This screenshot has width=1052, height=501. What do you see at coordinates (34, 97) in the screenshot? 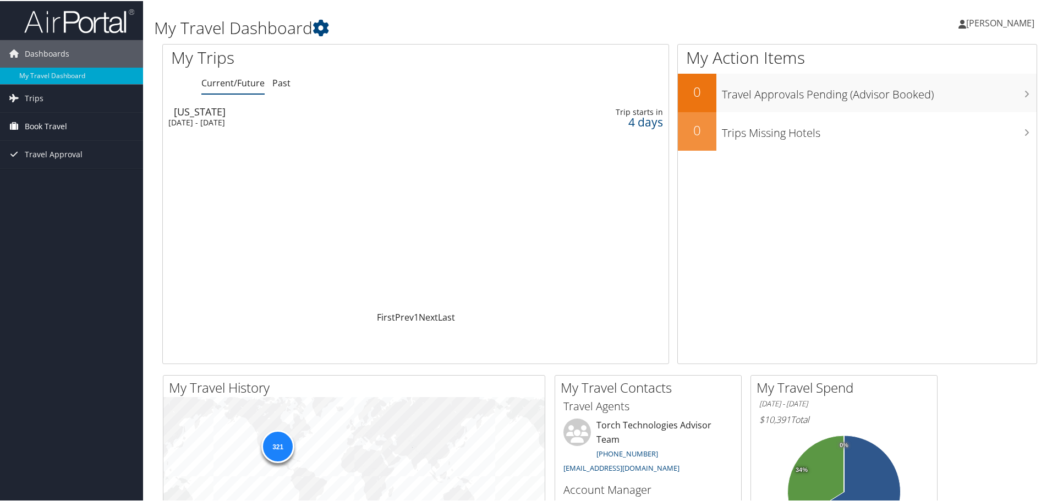
I see `span: Trips` at bounding box center [34, 97].